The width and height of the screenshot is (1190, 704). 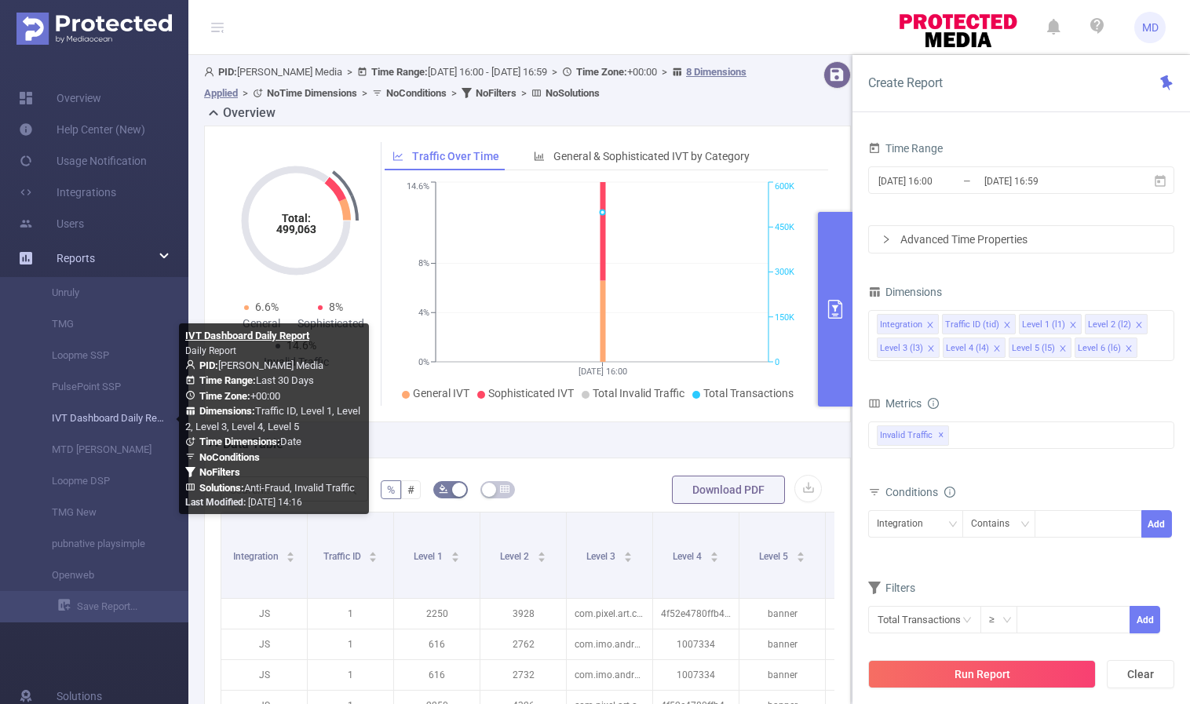 What do you see at coordinates (209, 365) in the screenshot?
I see `b: PID:` at bounding box center [209, 365].